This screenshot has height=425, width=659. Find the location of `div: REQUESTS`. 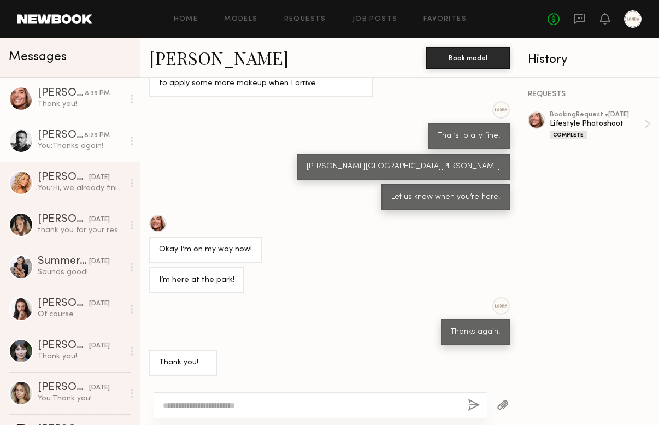

div: REQUESTS is located at coordinates (589, 95).